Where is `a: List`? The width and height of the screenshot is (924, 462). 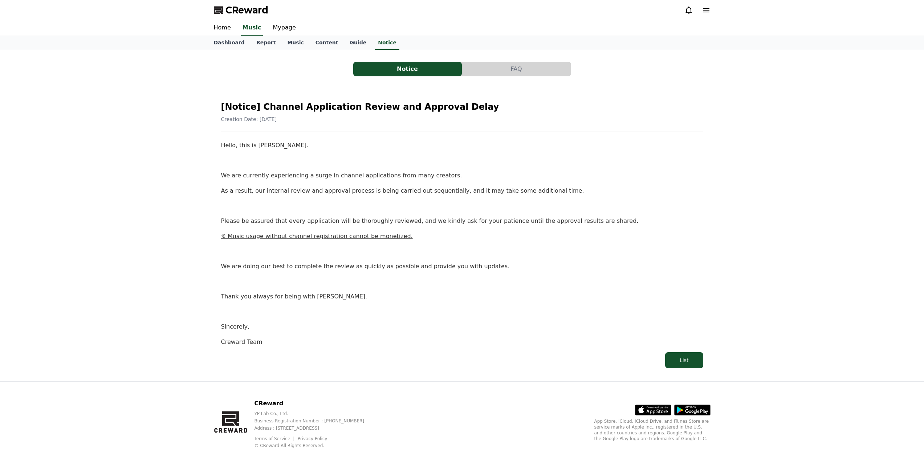 a: List is located at coordinates (462, 360).